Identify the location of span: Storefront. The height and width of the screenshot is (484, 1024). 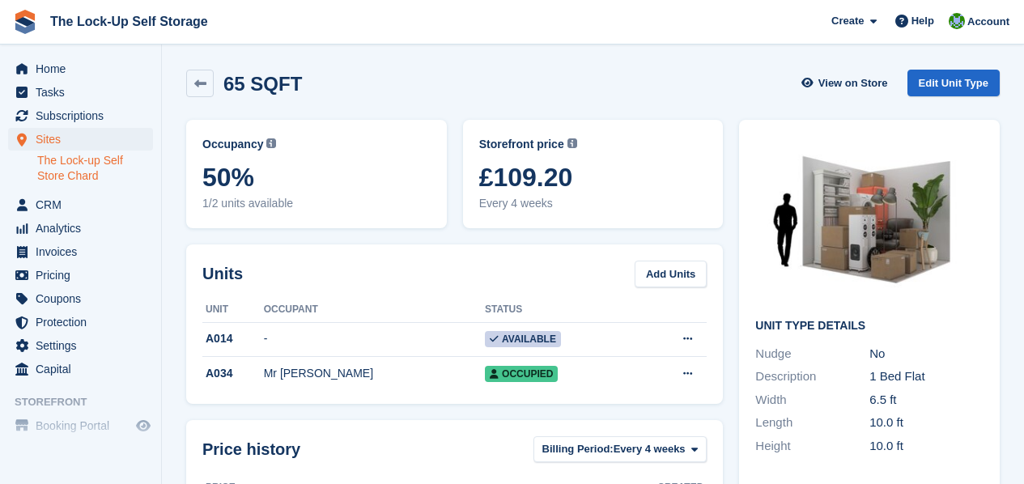
(87, 402).